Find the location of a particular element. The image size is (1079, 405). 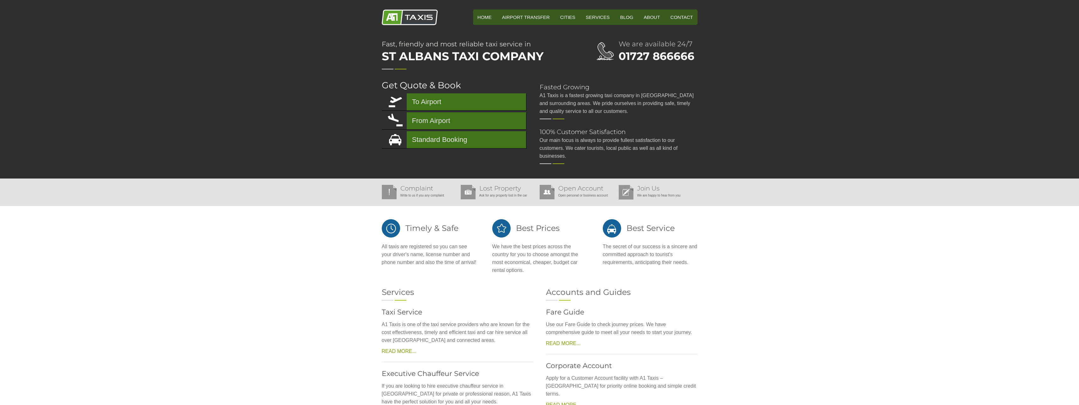

h2: Best Service is located at coordinates (650, 228).